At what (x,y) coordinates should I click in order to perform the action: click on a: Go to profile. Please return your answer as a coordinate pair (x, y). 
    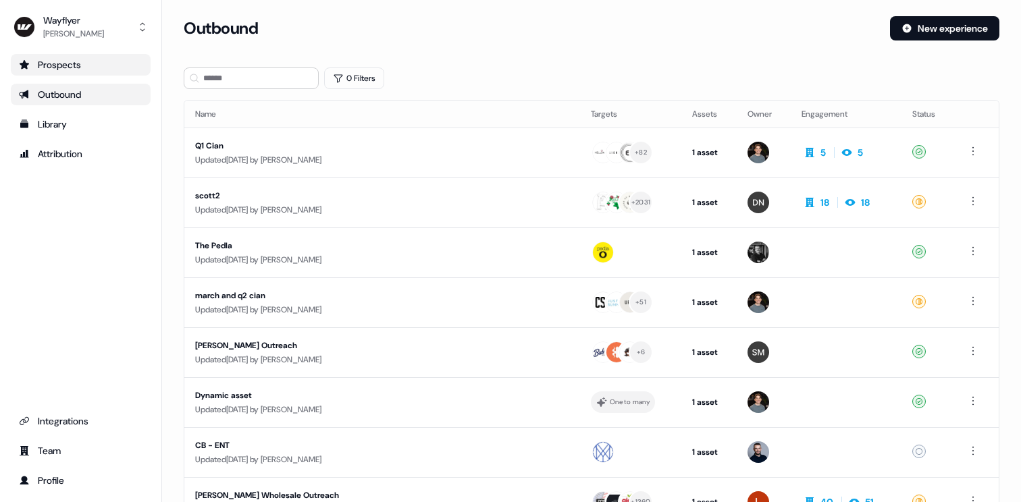
    Looking at the image, I should click on (80, 481).